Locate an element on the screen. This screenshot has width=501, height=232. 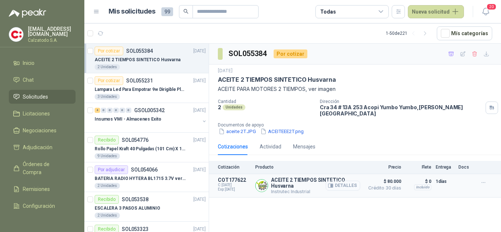
p: Insumos VMI - Almacenes Exito is located at coordinates (128, 119).